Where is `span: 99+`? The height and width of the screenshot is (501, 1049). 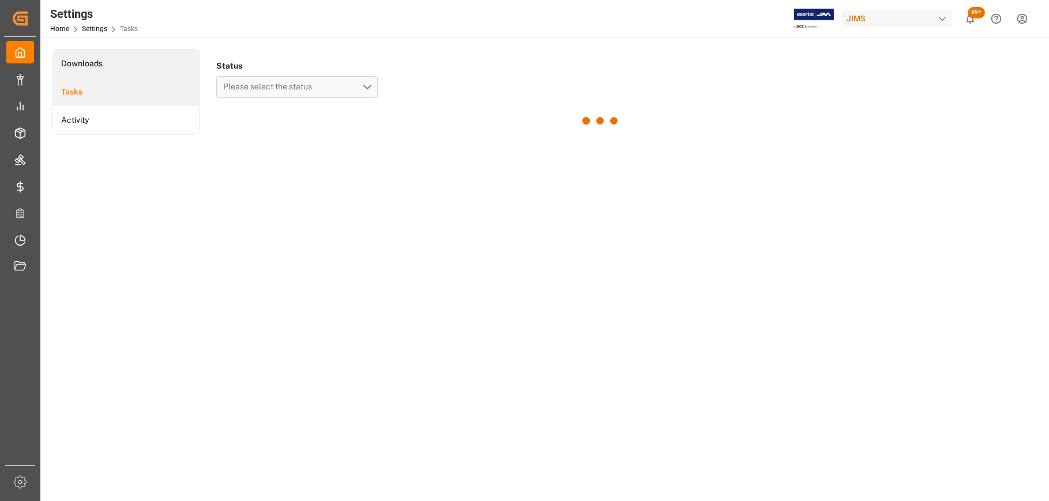
span: 99+ is located at coordinates (977, 13).